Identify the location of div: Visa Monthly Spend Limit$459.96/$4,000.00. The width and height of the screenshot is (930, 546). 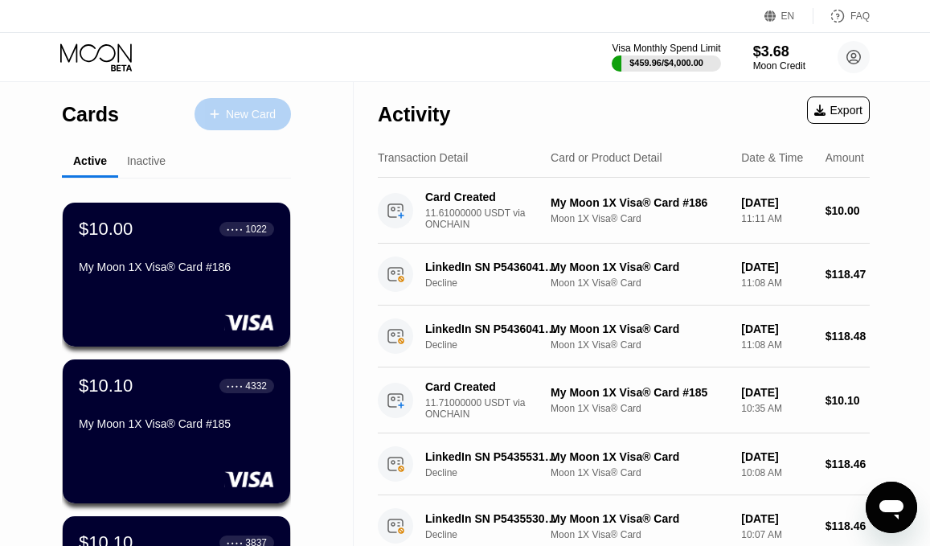
(666, 57).